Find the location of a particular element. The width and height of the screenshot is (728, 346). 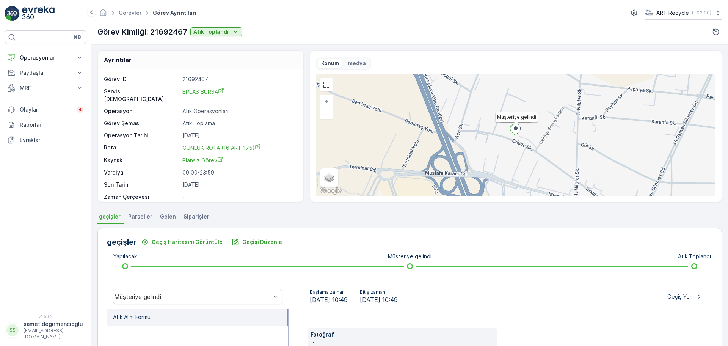

a: Plansız Görev is located at coordinates (239, 160).